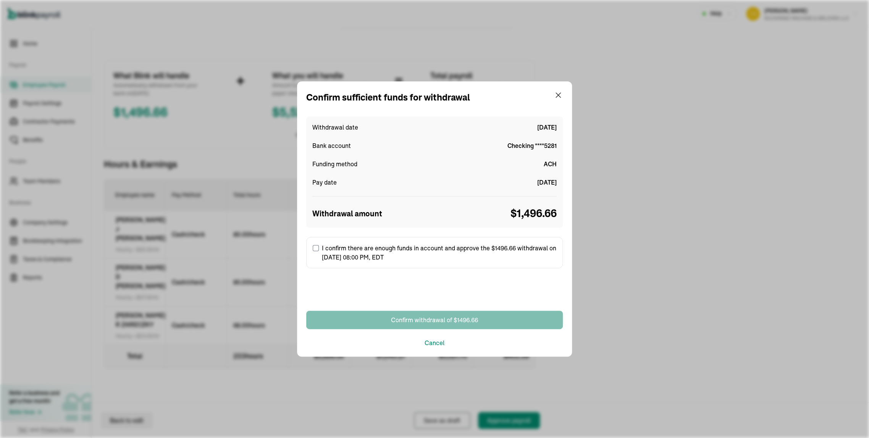  I want to click on span: Withdrawal amount, so click(347, 214).